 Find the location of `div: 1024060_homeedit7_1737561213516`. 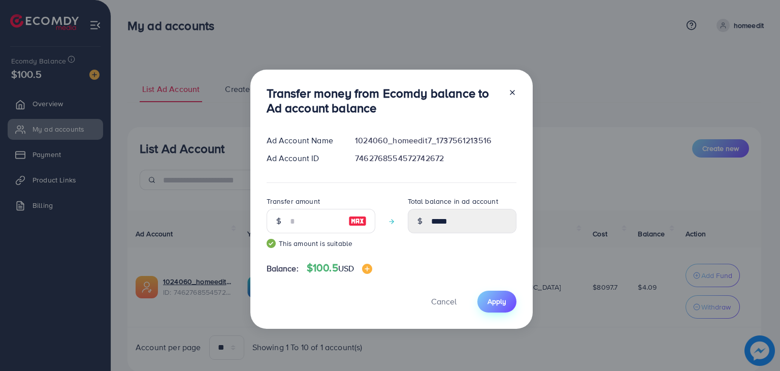

div: 1024060_homeedit7_1737561213516 is located at coordinates (435, 140).